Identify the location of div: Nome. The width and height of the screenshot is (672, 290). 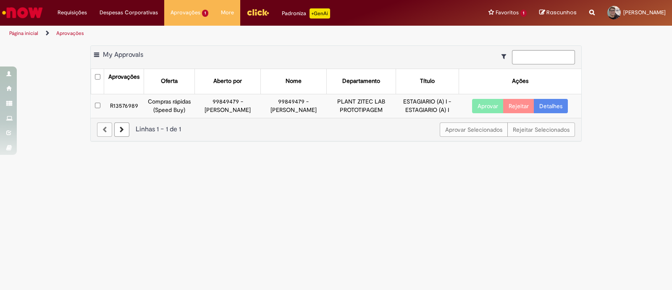
(294, 81).